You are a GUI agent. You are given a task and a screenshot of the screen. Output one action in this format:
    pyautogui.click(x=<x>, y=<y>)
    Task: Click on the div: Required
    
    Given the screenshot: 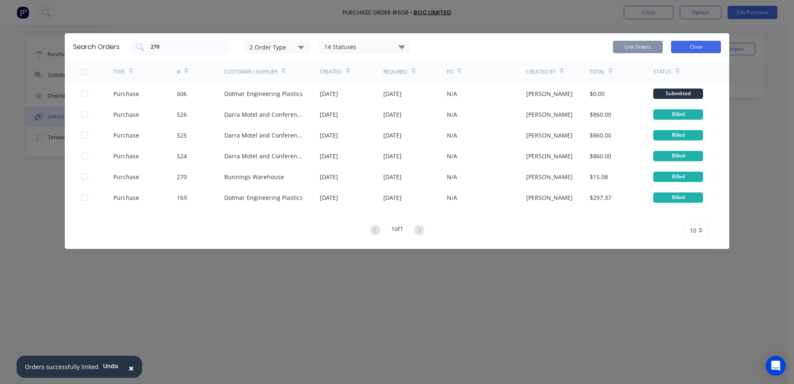 What is the action you would take?
    pyautogui.click(x=395, y=72)
    